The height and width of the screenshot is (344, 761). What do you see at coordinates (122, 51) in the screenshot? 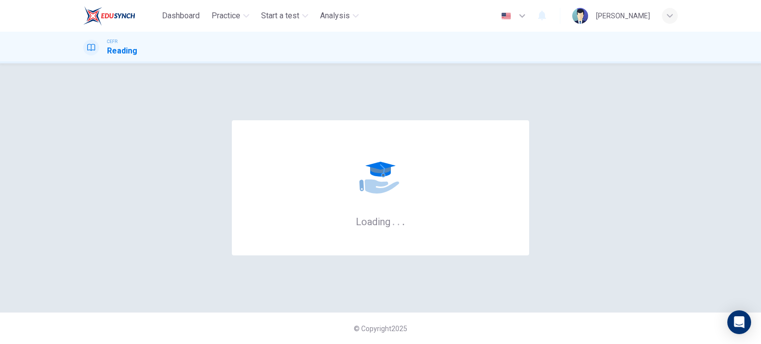
I see `h1: Reading` at bounding box center [122, 51].